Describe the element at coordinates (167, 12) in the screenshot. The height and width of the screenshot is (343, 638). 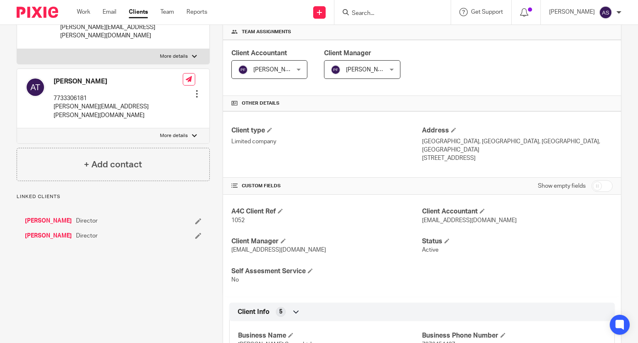
I see `a: Team` at that location.